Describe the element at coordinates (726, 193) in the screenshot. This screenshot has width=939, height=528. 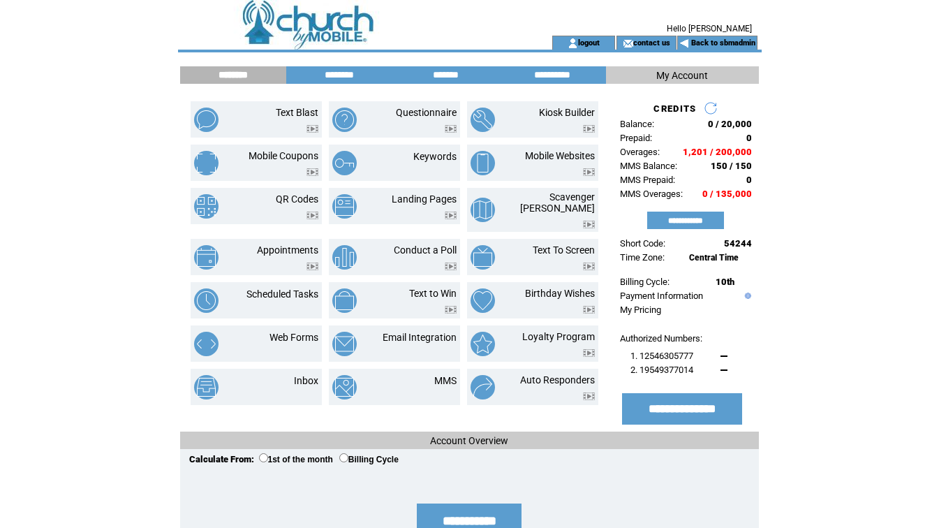
I see `span: 0 / 135,000` at that location.